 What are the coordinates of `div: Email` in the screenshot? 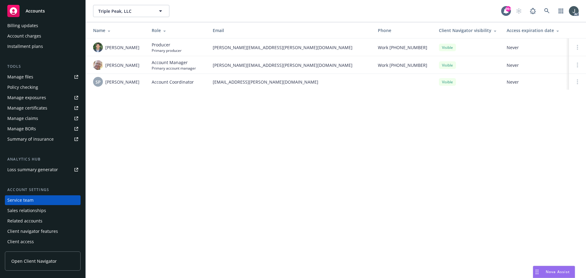 It's located at (290, 30).